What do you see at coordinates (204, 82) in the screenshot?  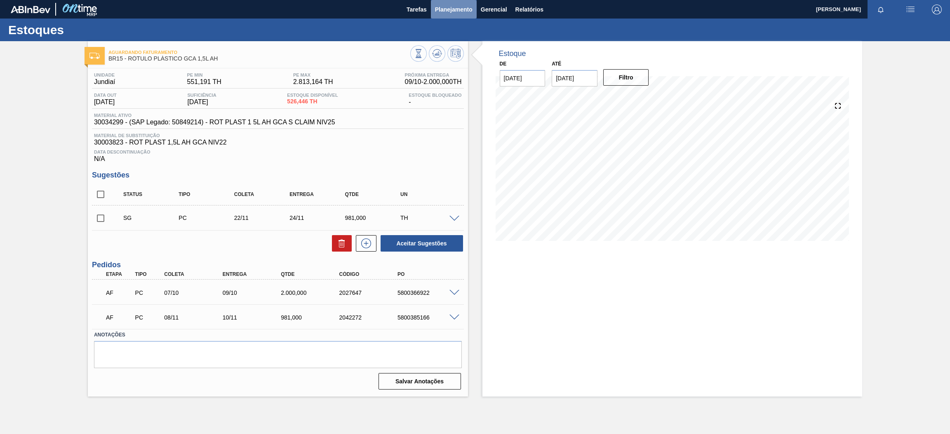 I see `span: 551,191 TH` at bounding box center [204, 82].